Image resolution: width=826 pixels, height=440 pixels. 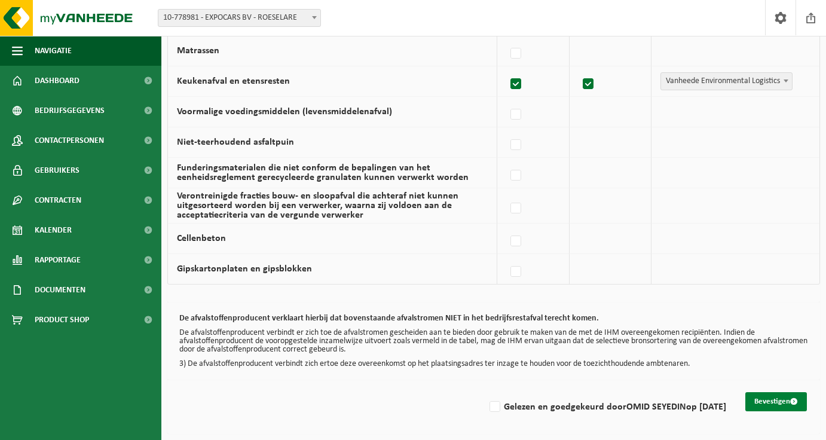 I want to click on span: Documenten, so click(x=60, y=290).